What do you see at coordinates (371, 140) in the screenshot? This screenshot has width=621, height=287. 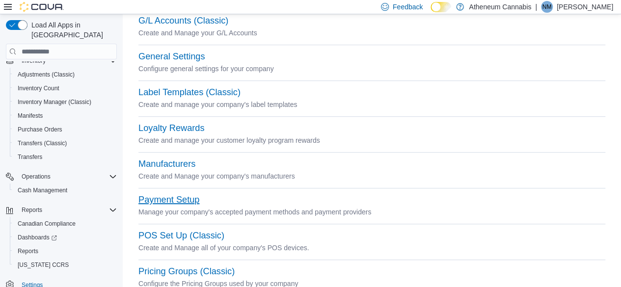 I see `p: Create and manage your customer loyalty program rewards` at bounding box center [371, 140].